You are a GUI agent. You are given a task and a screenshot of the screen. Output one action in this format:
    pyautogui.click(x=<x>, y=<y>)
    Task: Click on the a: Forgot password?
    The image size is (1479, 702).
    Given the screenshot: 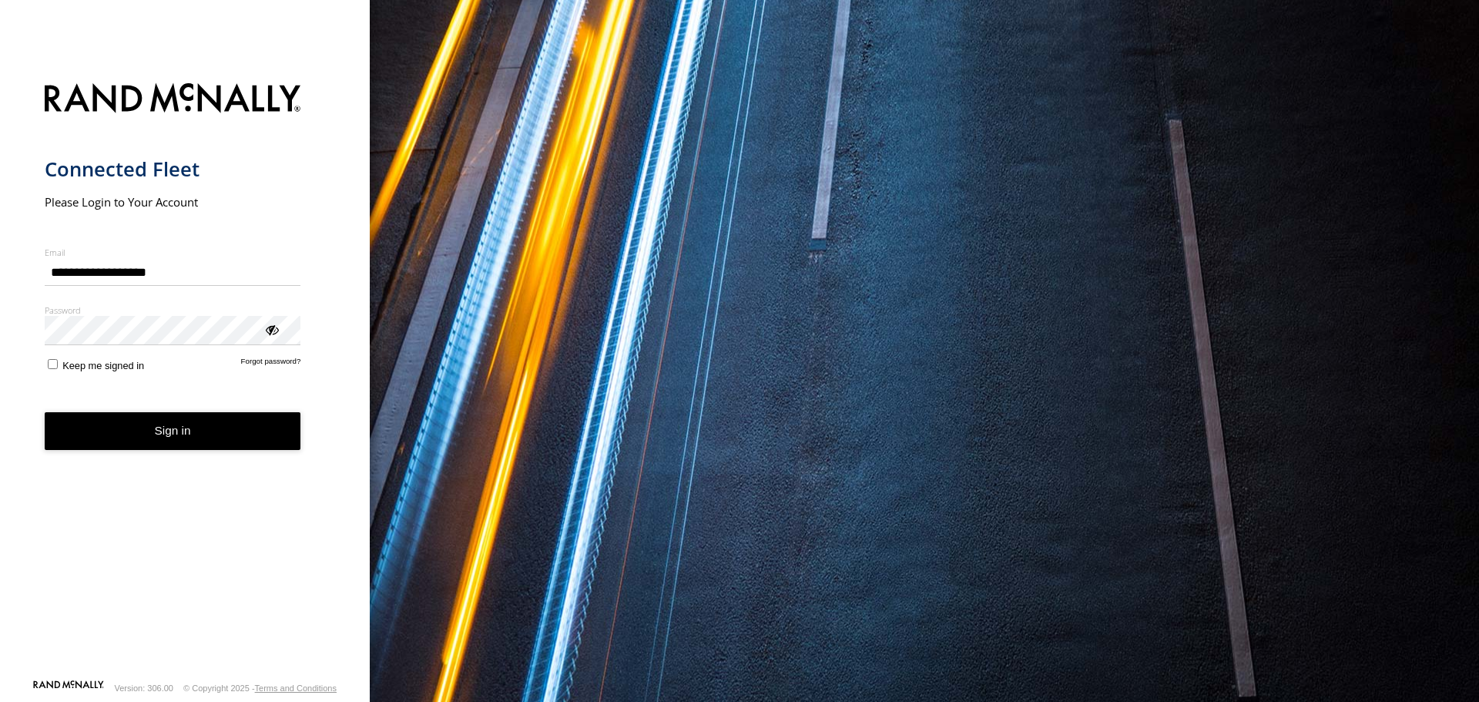 What is the action you would take?
    pyautogui.click(x=271, y=364)
    